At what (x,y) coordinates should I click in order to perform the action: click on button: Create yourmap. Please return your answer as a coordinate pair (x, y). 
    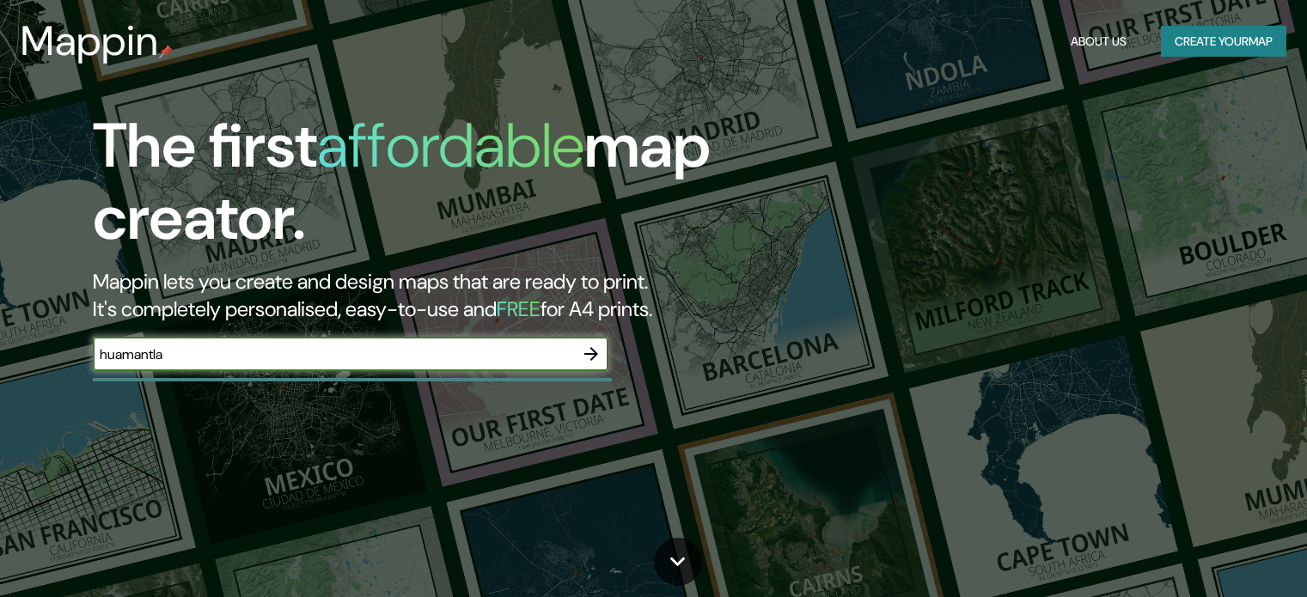
    Looking at the image, I should click on (1223, 41).